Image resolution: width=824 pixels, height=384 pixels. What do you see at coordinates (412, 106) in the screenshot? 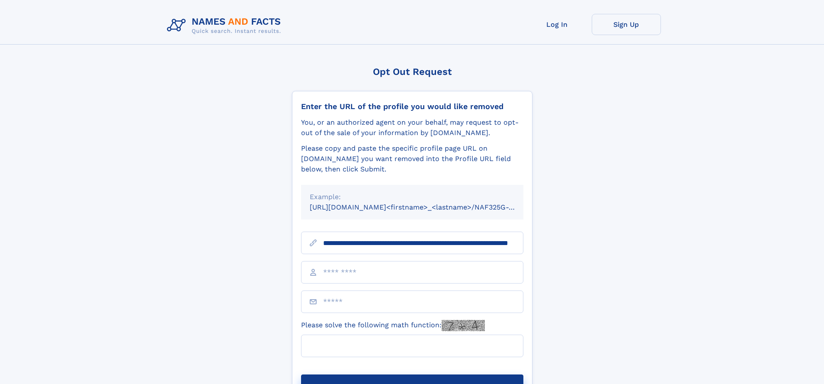
I see `div: Enter the URL of the profile you would like removed` at bounding box center [412, 106].